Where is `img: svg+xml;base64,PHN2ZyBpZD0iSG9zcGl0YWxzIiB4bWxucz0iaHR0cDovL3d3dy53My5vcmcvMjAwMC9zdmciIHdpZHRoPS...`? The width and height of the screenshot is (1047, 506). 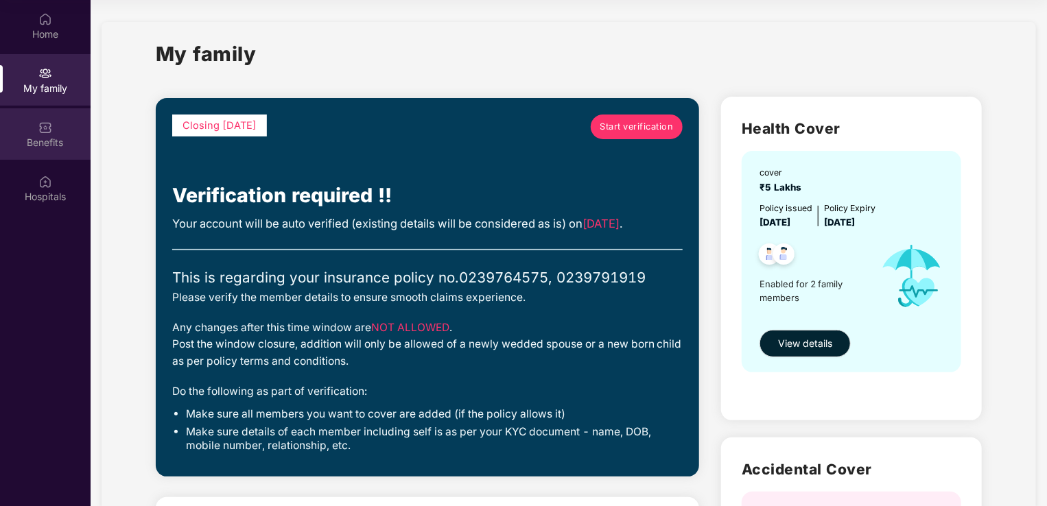 img: svg+xml;base64,PHN2ZyBpZD0iSG9zcGl0YWxzIiB4bWxucz0iaHR0cDovL3d3dy53My5vcmcvMjAwMC9zdmciIHdpZHRoPS... is located at coordinates (45, 182).